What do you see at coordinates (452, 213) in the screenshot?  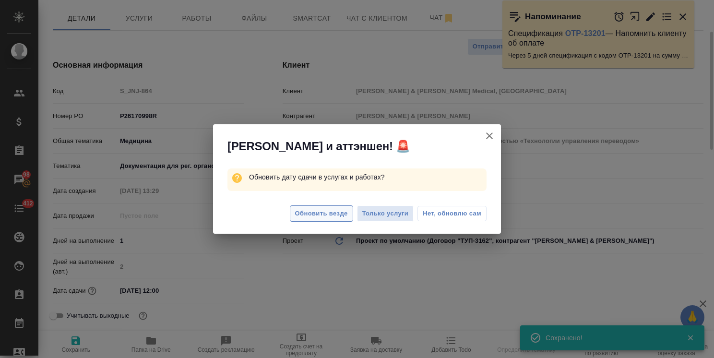 I see `span: Нет, обновлю сам` at bounding box center [452, 213].